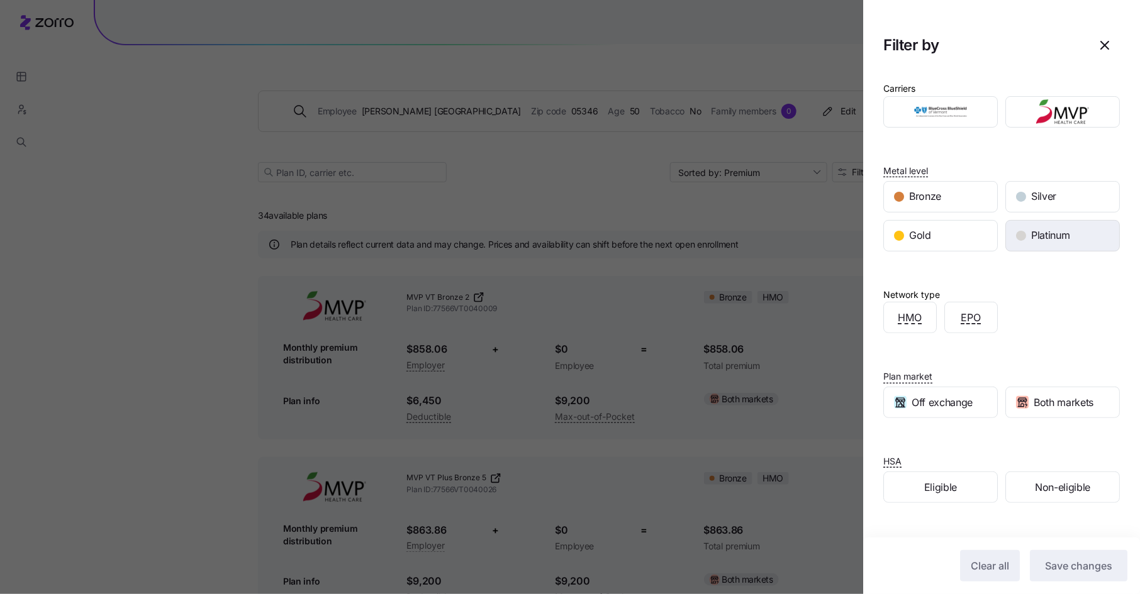 Image resolution: width=1140 pixels, height=594 pixels. Describe the element at coordinates (1050, 235) in the screenshot. I see `span: Platinum` at that location.